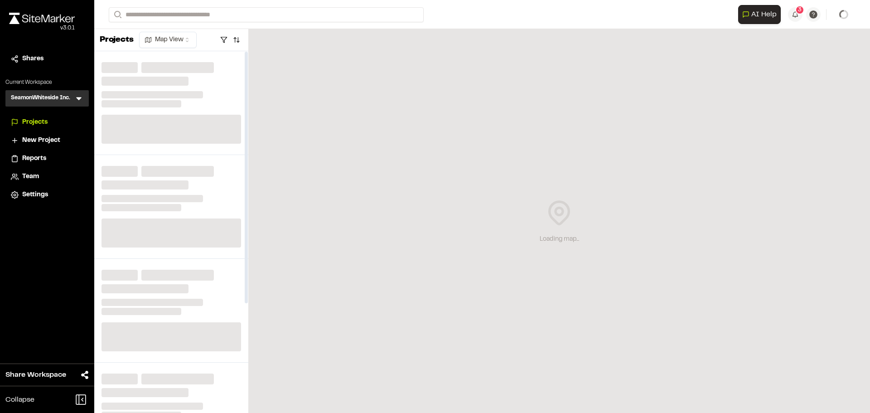  What do you see at coordinates (761, 15) in the screenshot?
I see `div: Open AI Assistant` at bounding box center [761, 15].